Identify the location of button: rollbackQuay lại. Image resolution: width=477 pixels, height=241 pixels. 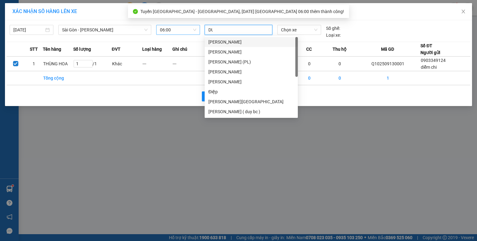
(218, 96).